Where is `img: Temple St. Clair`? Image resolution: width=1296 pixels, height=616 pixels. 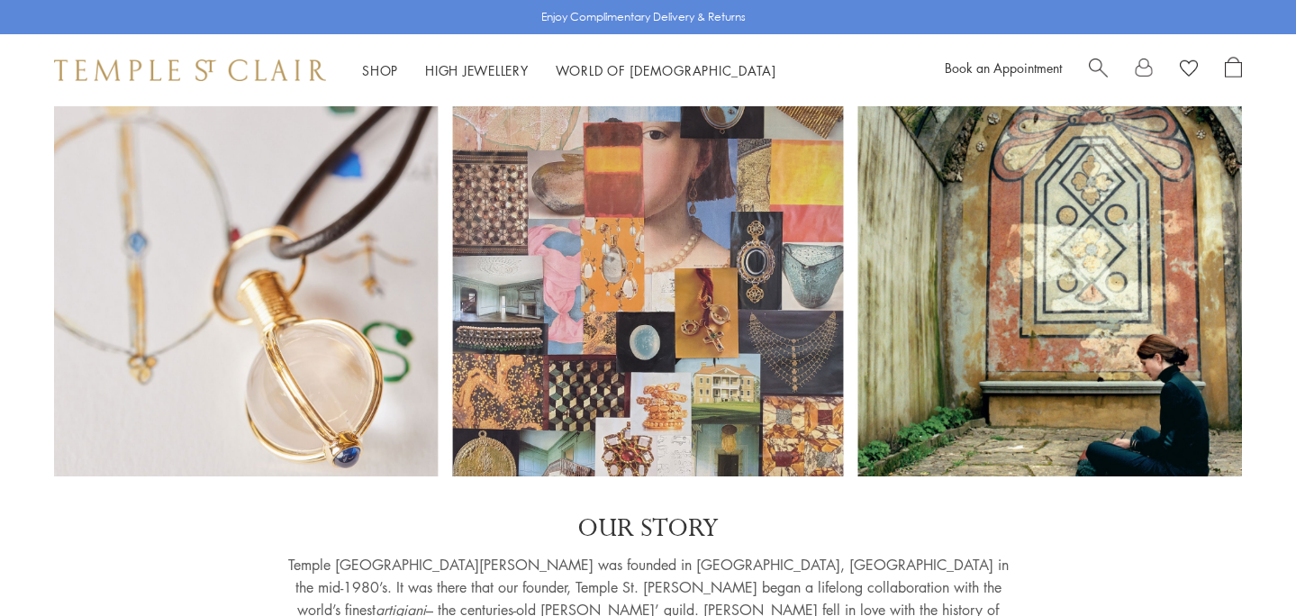 img: Temple St. Clair is located at coordinates (190, 70).